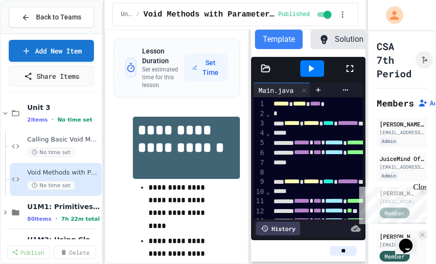  What do you see at coordinates (260, 182) in the screenshot?
I see `div: 9` at bounding box center [260, 182].